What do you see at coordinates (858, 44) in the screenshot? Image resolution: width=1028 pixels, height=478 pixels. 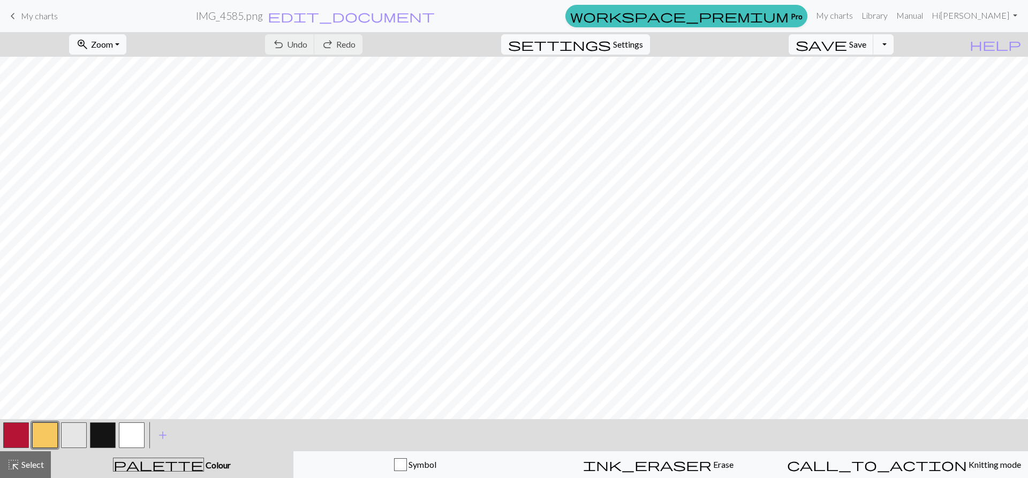 I see `span: Save` at bounding box center [858, 44].